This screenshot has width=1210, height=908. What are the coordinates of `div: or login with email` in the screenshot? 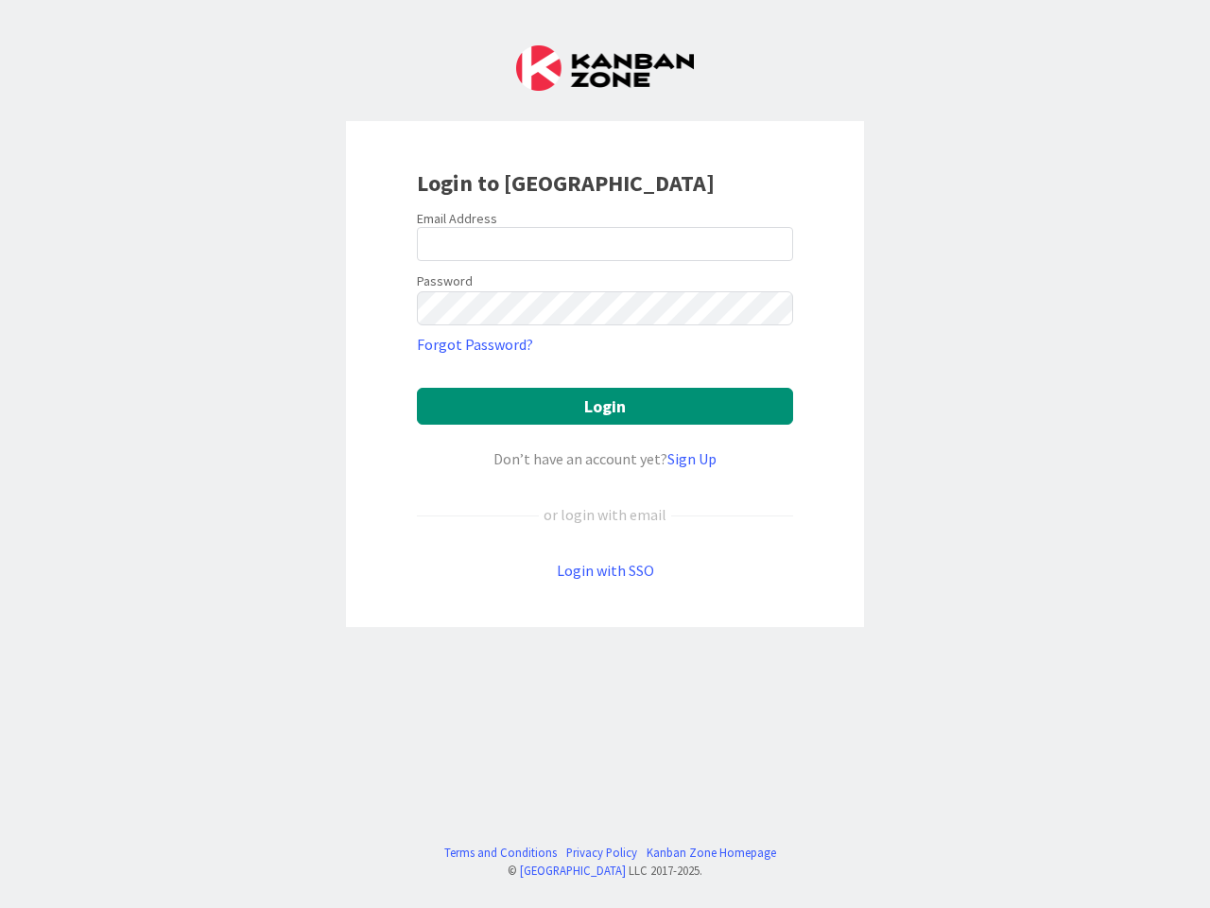 It's located at (605, 514).